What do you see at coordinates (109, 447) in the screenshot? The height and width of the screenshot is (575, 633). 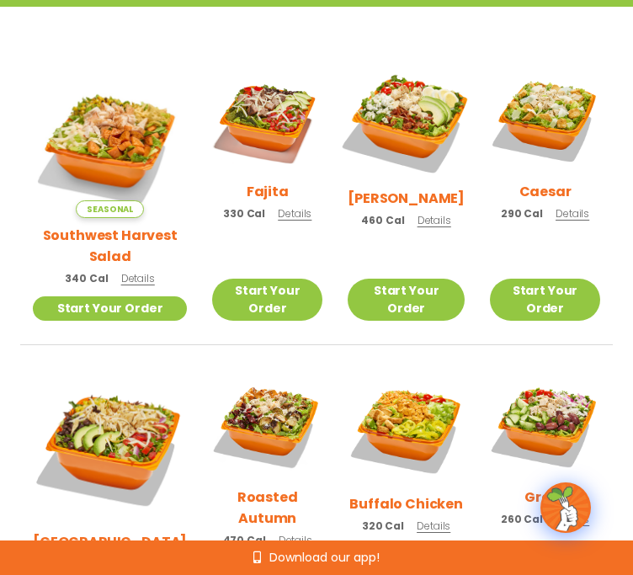 I see `img: Product photo for BBQ Ranch Salad` at bounding box center [109, 447].